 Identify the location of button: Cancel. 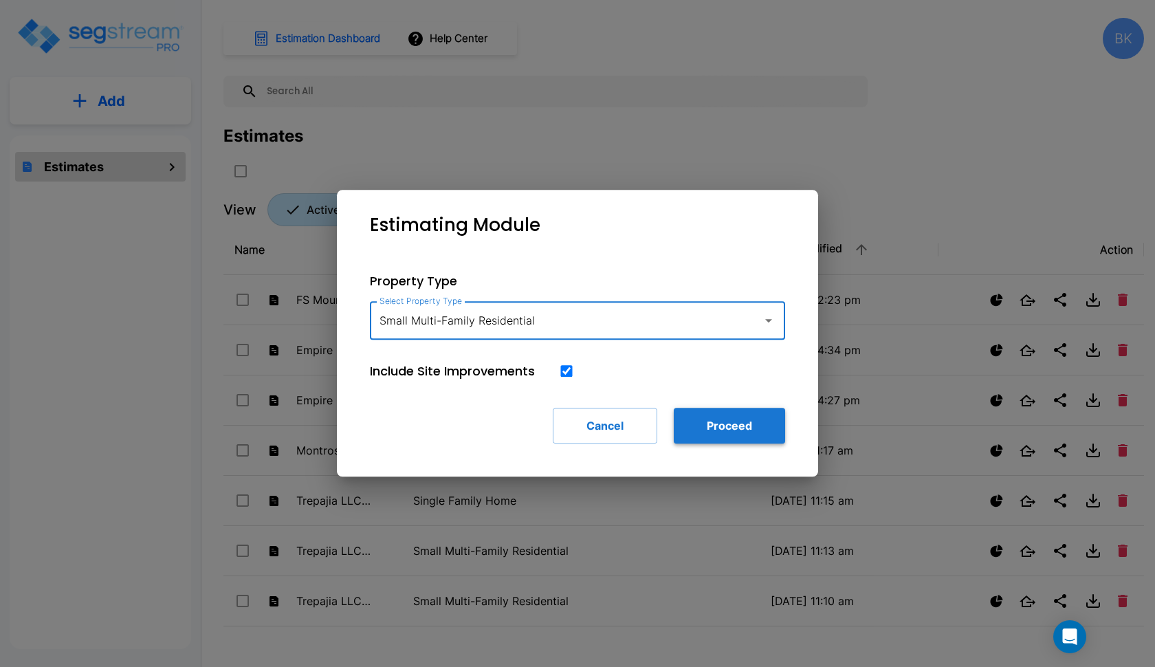
(605, 426).